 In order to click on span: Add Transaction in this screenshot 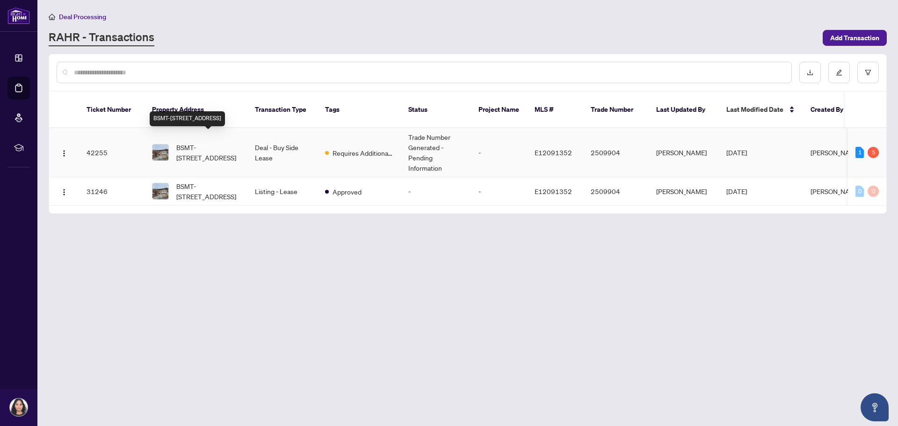, I will do `click(855, 38)`.